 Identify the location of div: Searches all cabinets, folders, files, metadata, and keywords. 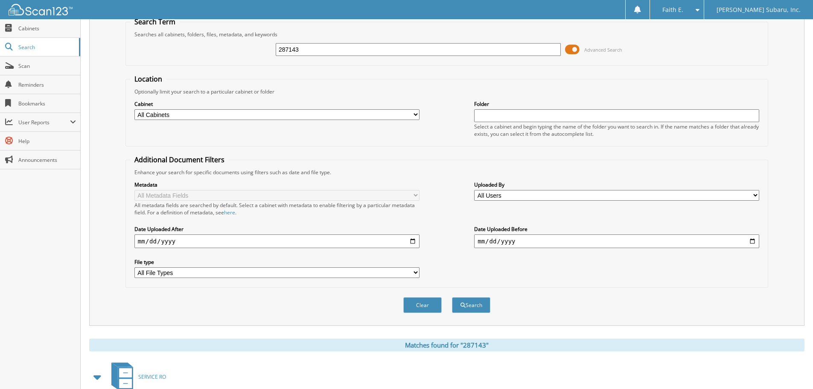
(447, 34).